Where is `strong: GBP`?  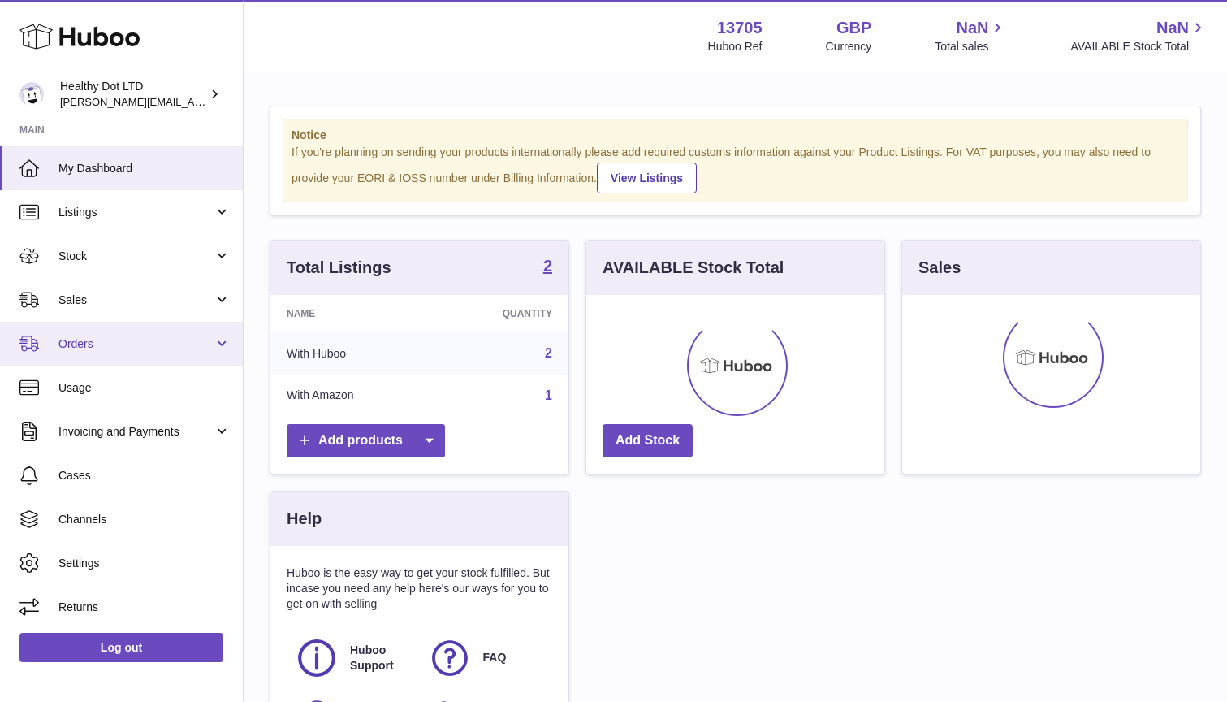 strong: GBP is located at coordinates (854, 28).